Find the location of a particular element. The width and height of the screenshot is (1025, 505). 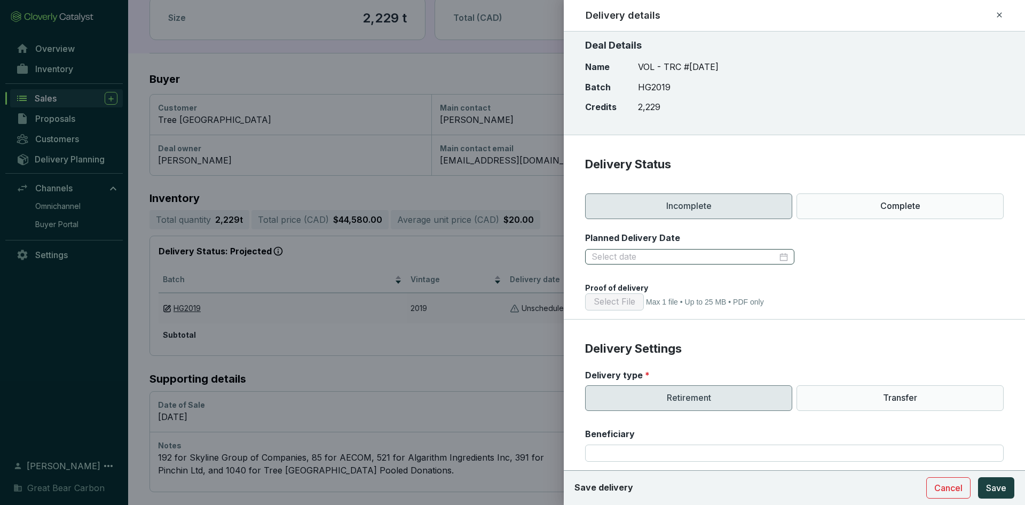

p: Name is located at coordinates (601, 67).